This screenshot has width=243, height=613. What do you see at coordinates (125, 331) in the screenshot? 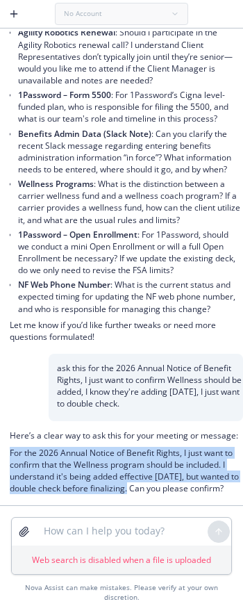
I see `p: Let me know if you’d like further tweaks or need more questions formulated!` at bounding box center [125, 331].